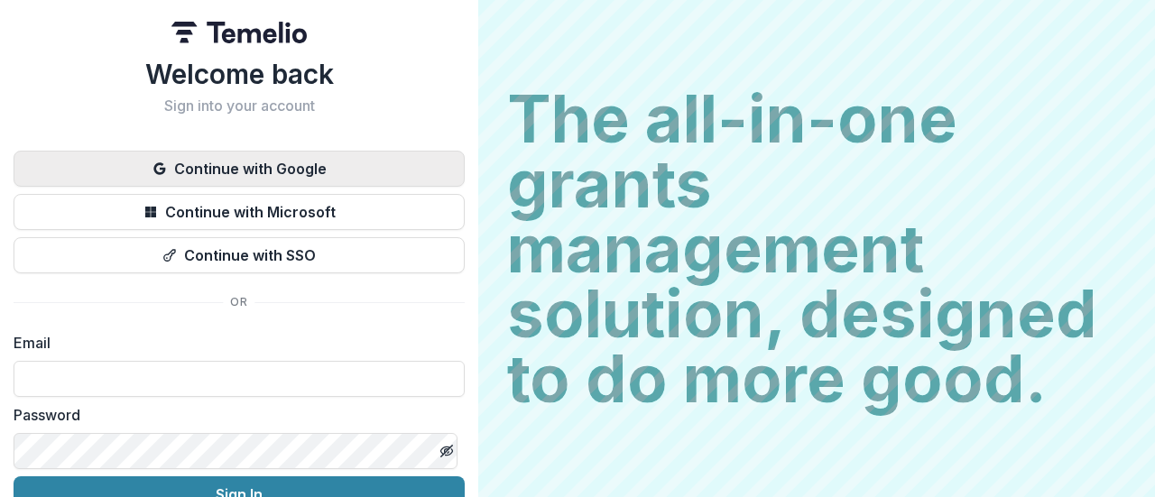  Describe the element at coordinates (239, 74) in the screenshot. I see `h1: Welcome back` at that location.